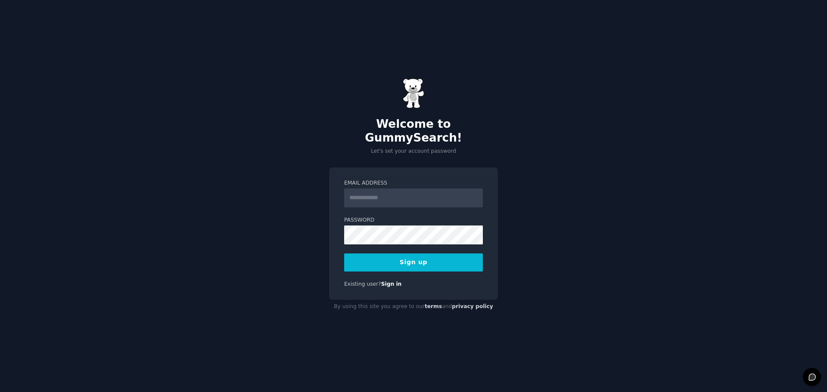 The width and height of the screenshot is (827, 392). What do you see at coordinates (391, 284) in the screenshot?
I see `a: Sign in` at bounding box center [391, 284].